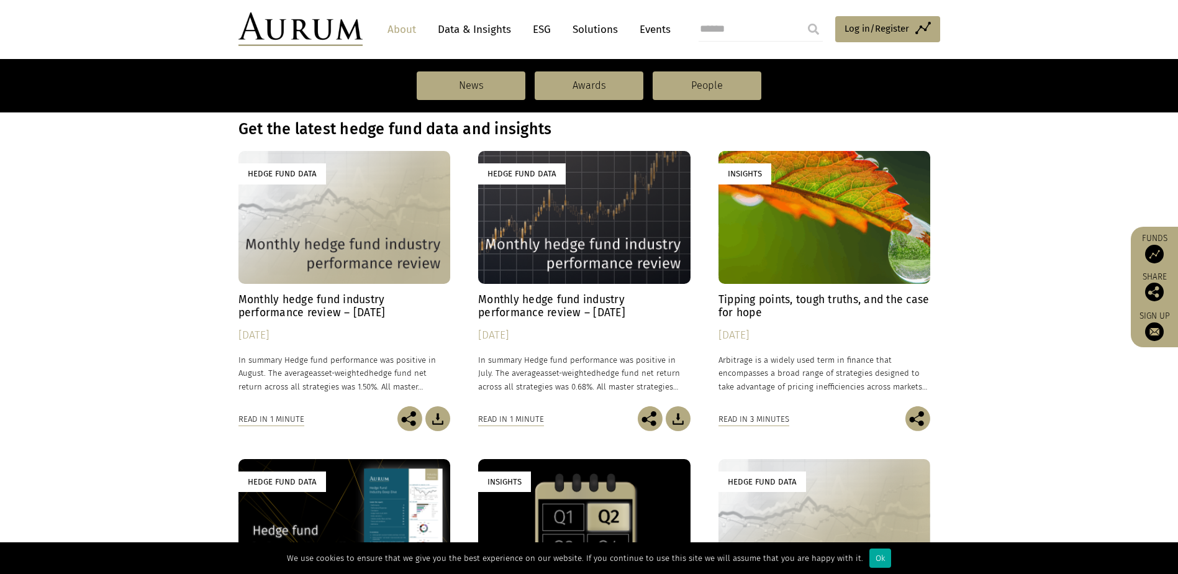 This screenshot has height=574, width=1178. I want to click on div: Read in 3 minutes, so click(754, 419).